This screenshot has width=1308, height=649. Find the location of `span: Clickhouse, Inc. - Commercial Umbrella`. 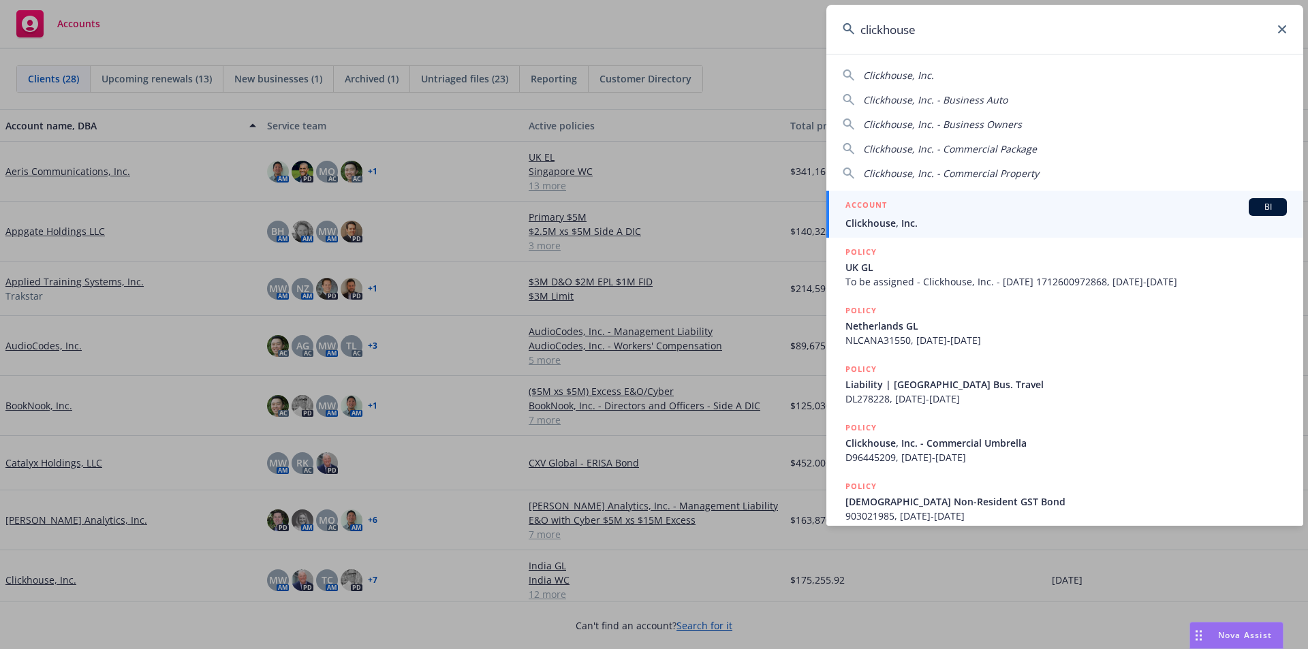

span: Clickhouse, Inc. - Commercial Umbrella is located at coordinates (1066, 443).